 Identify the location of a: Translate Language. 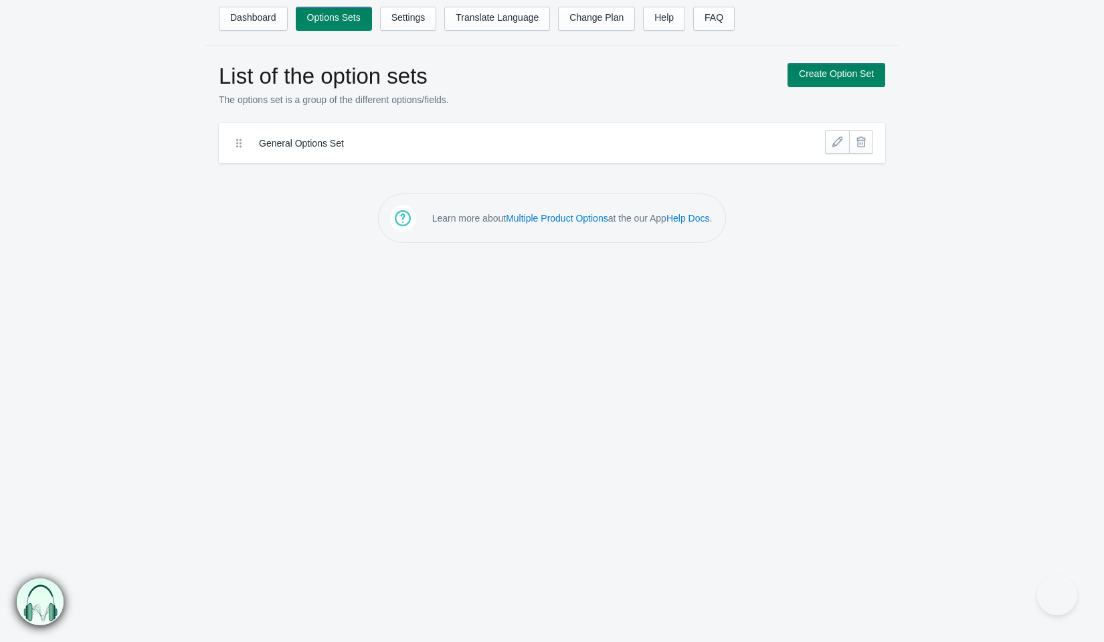
(497, 19).